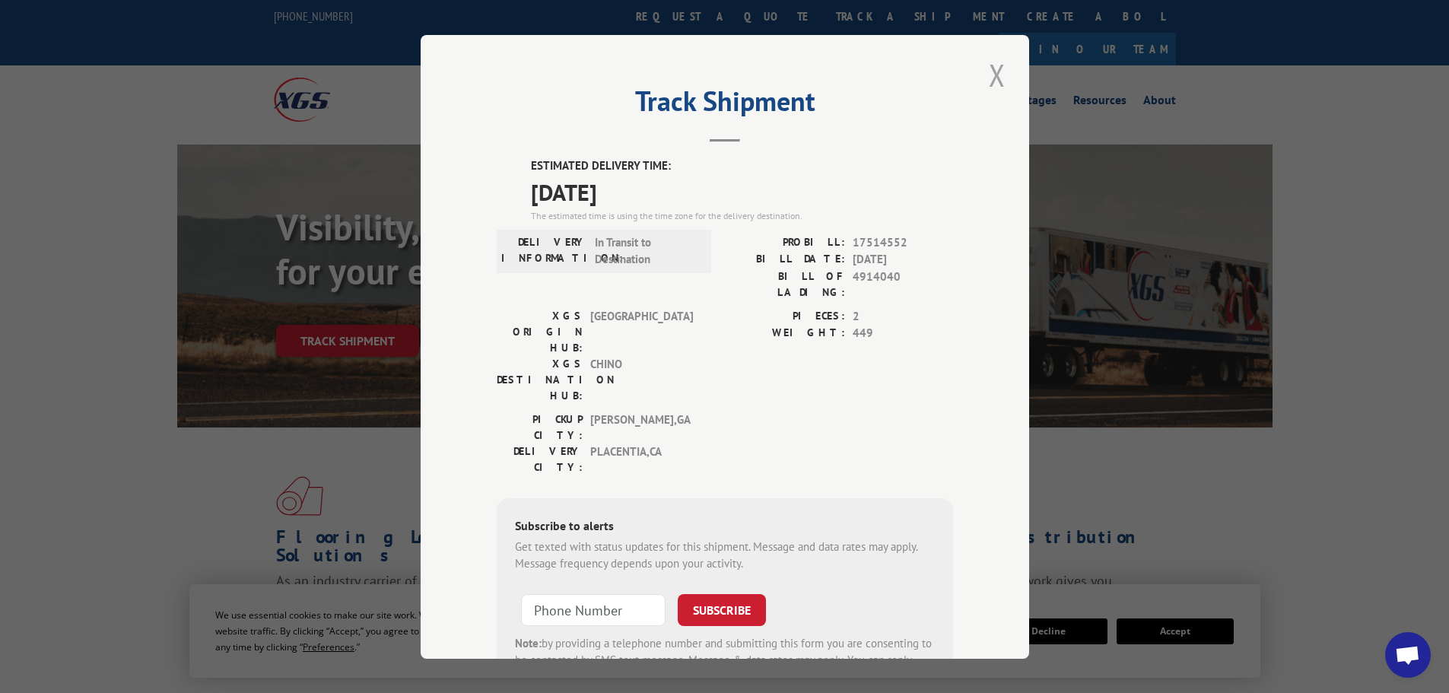  What do you see at coordinates (539, 331) in the screenshot?
I see `label: XGS ORIGIN HUB:` at bounding box center [539, 331].